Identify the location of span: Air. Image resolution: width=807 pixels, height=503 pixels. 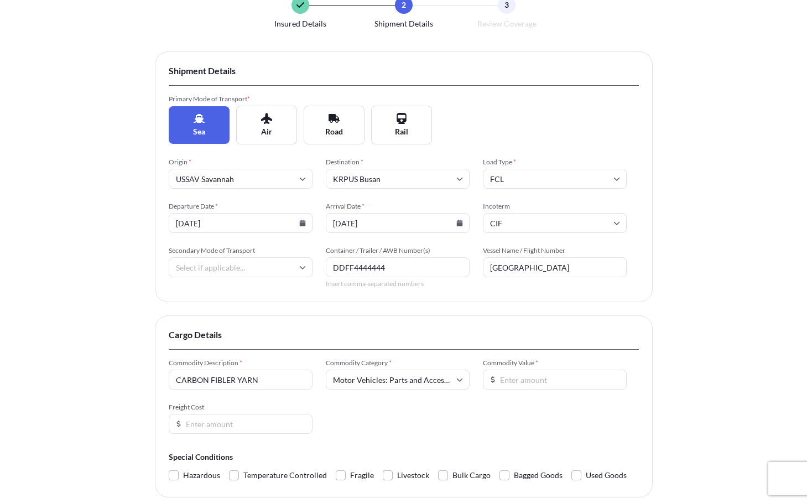
(267, 132).